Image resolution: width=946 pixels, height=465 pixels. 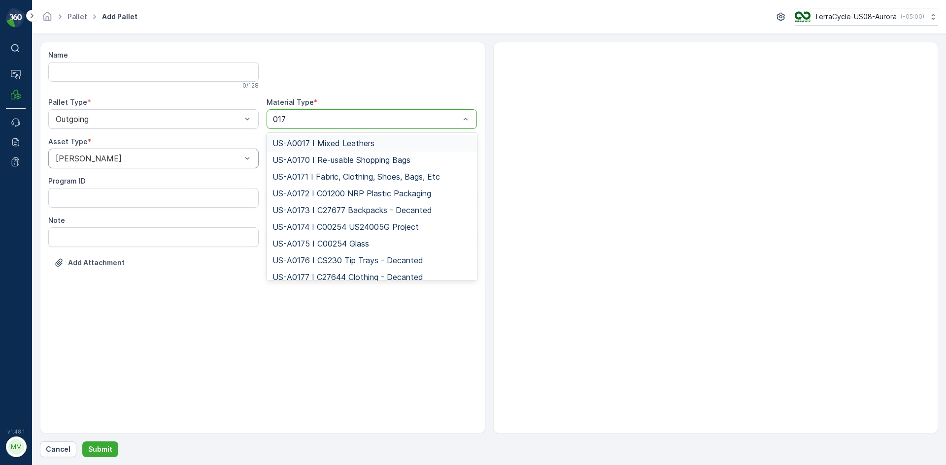 I want to click on p: Pallet_US08 #7741, so click(x=472, y=14).